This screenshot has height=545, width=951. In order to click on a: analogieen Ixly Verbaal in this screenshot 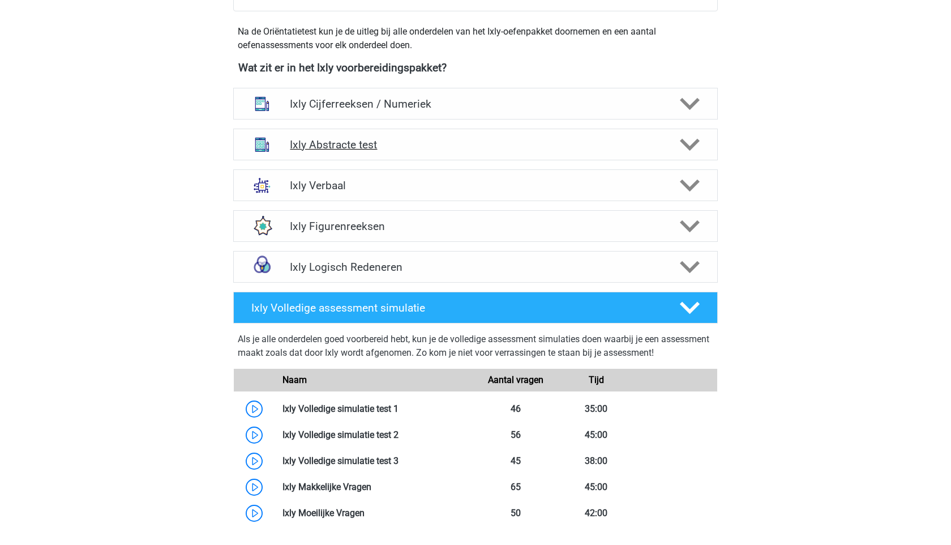, I will do `click(476, 185)`.